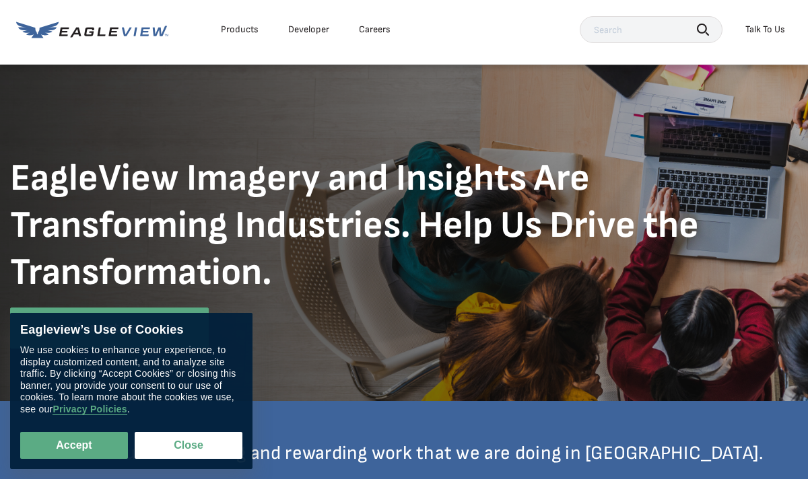 The image size is (808, 479). Describe the element at coordinates (90, 409) in the screenshot. I see `a: Privacy Policies` at that location.